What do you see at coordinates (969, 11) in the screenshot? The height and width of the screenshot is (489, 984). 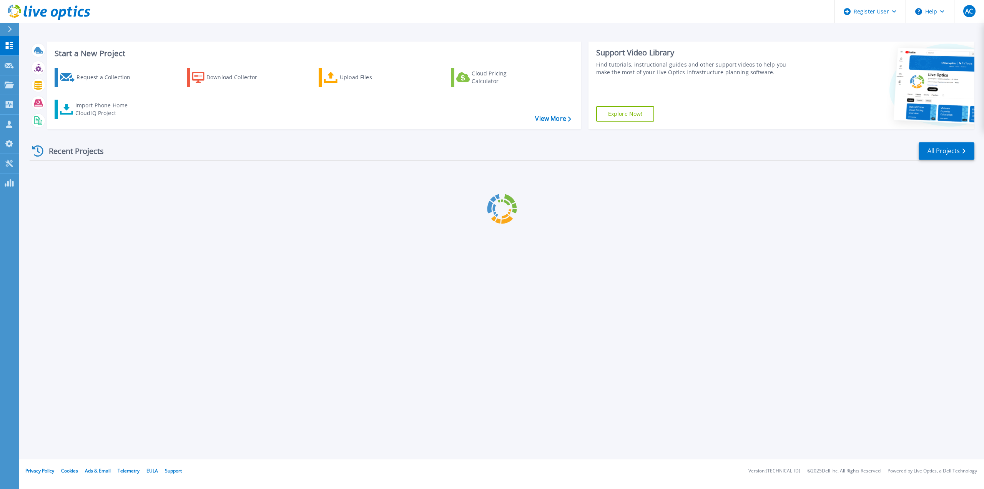 I see `span: AC` at bounding box center [969, 11].